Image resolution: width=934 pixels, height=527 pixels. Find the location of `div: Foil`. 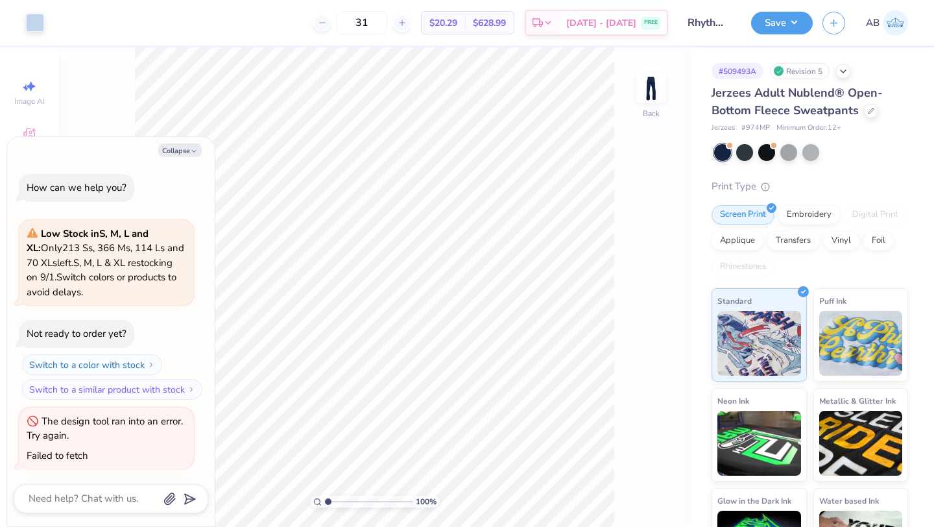

div: Foil is located at coordinates (879, 241).